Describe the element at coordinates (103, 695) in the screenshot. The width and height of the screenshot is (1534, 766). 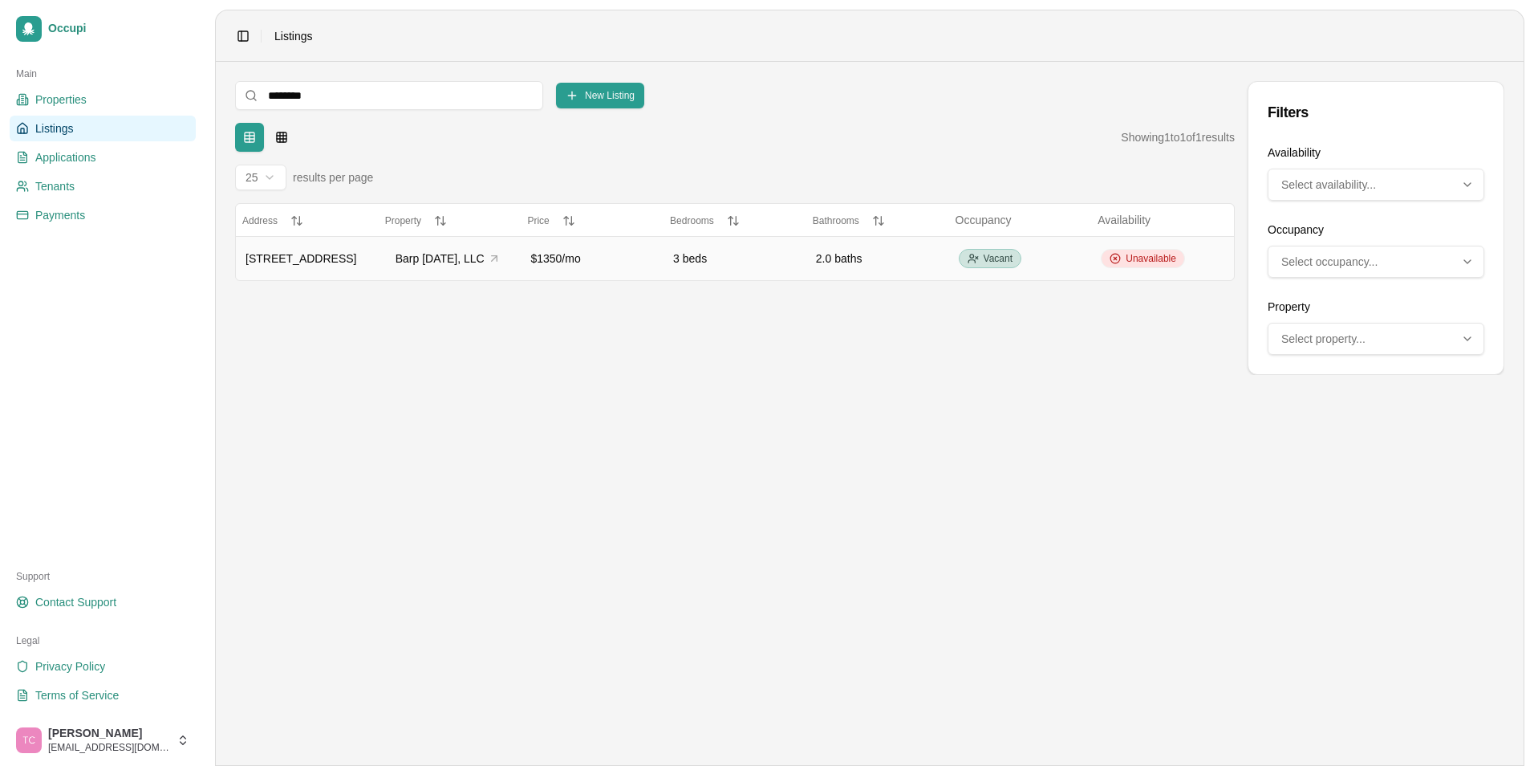
I see `a: Terms of Service` at that location.